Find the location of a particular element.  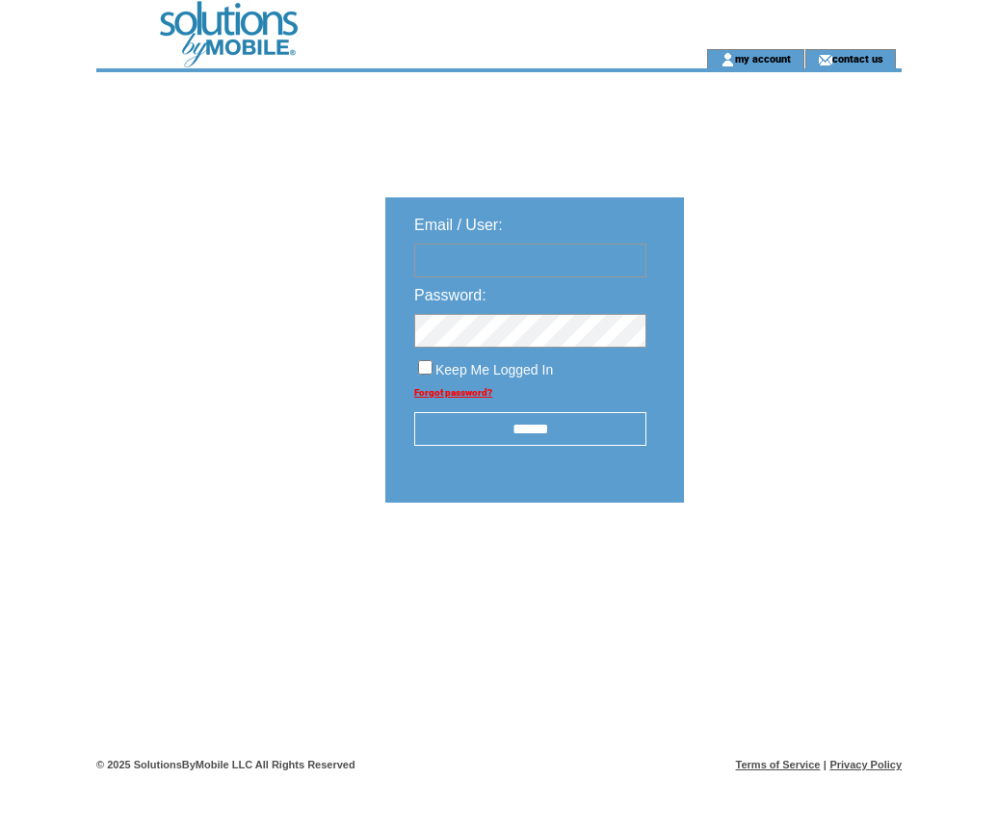

a: Privacy Policy is located at coordinates (865, 765).